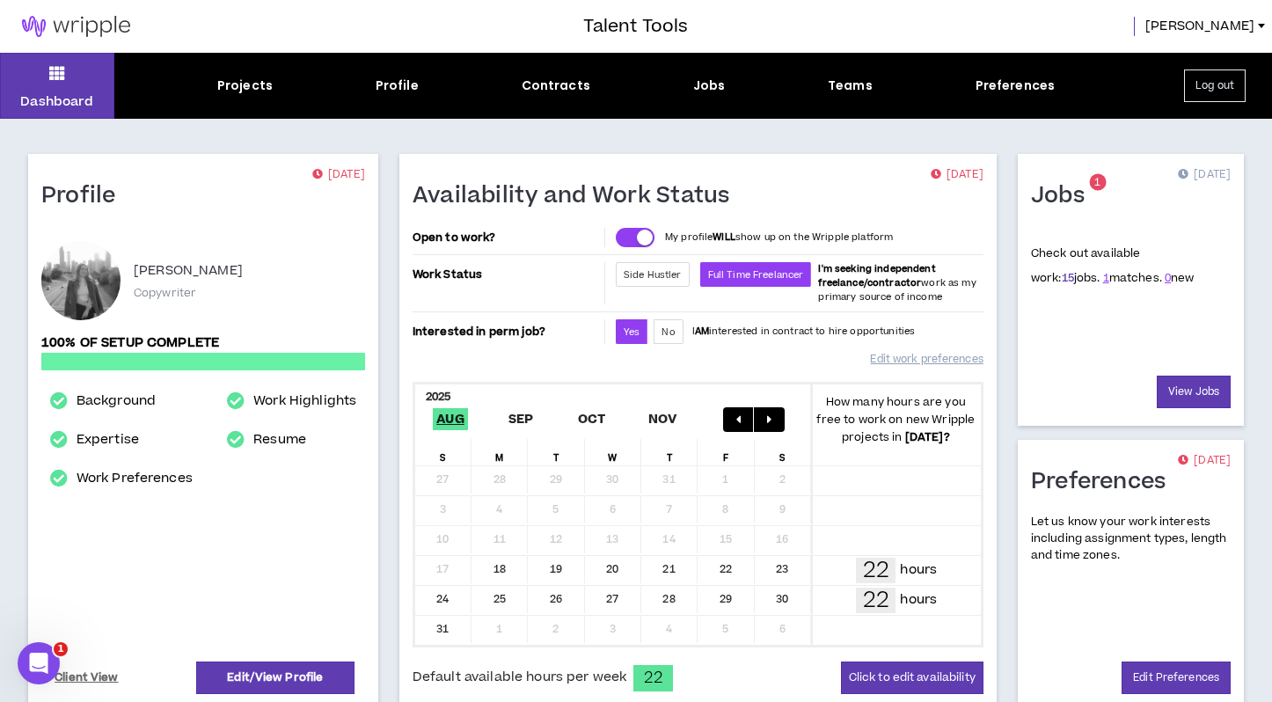 The height and width of the screenshot is (702, 1272). What do you see at coordinates (397, 85) in the screenshot?
I see `div: Profile` at bounding box center [397, 85].